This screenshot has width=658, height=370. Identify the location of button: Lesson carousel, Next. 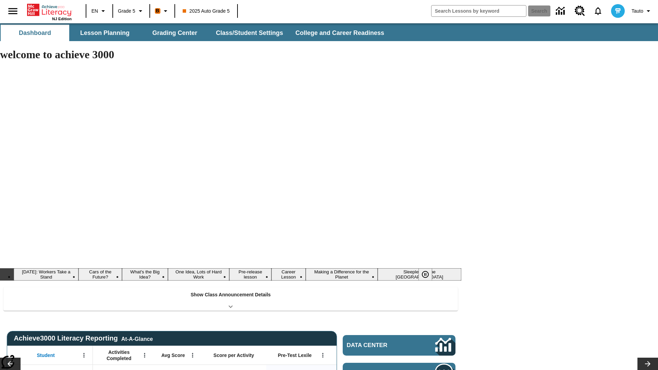
(648, 364).